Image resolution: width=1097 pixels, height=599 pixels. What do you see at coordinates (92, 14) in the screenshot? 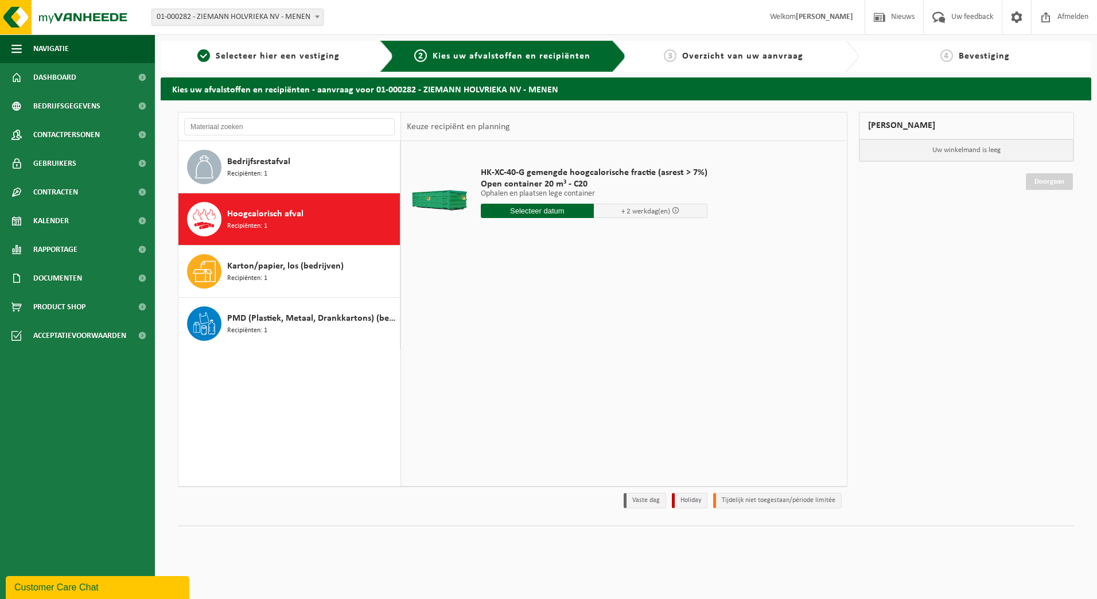
I see `div: Customer Care Chat` at bounding box center [92, 14].